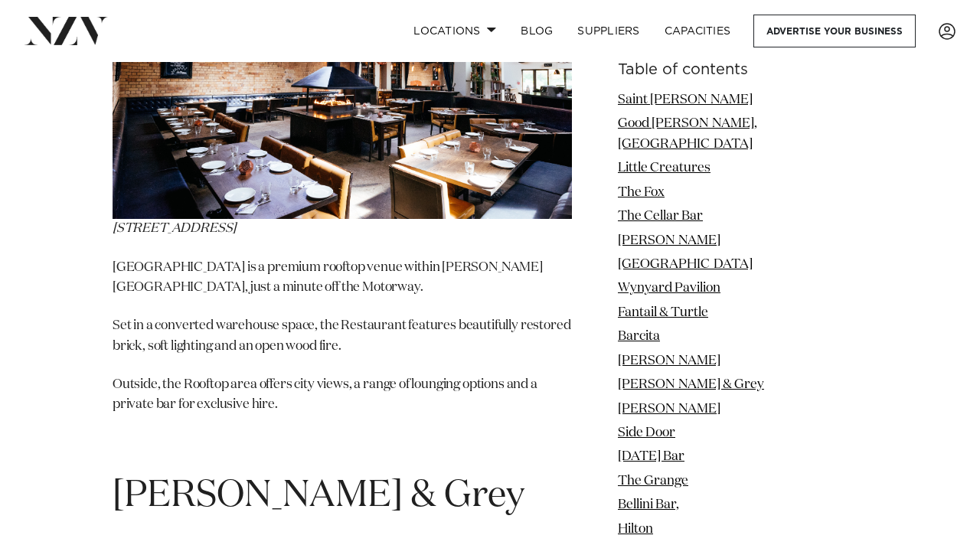 Image resolution: width=980 pixels, height=545 pixels. What do you see at coordinates (669, 289) in the screenshot?
I see `a: Wynyard Pavilion` at bounding box center [669, 289].